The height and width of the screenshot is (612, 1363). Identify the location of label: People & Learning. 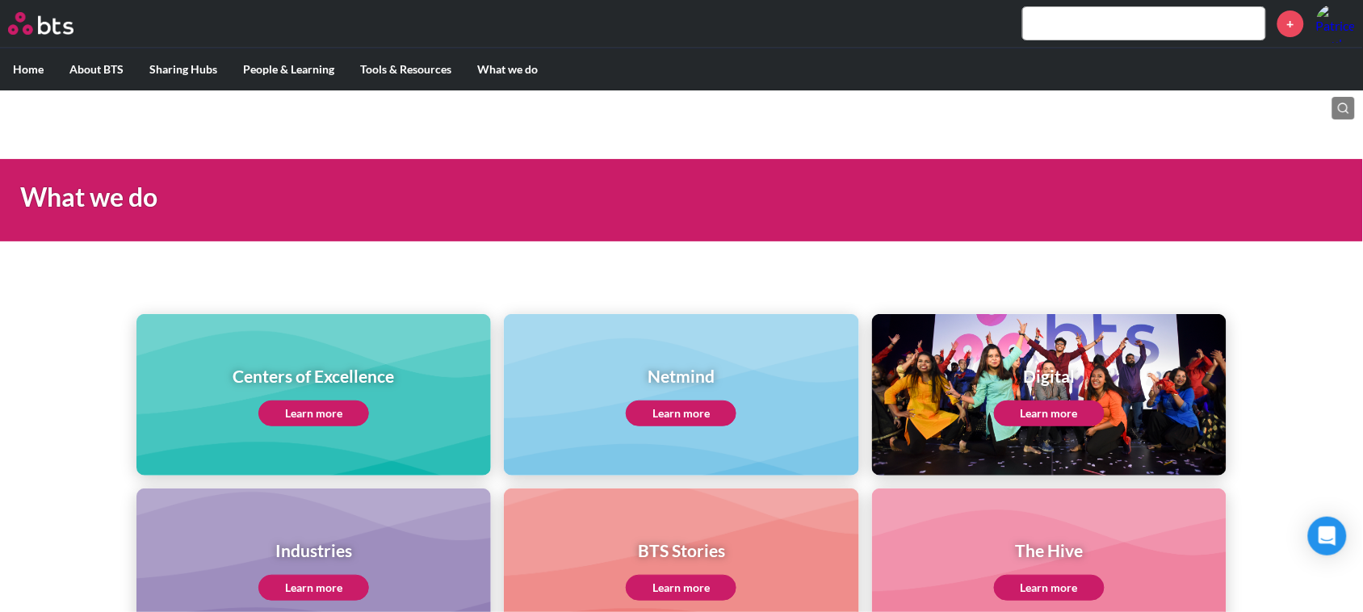
(288, 69).